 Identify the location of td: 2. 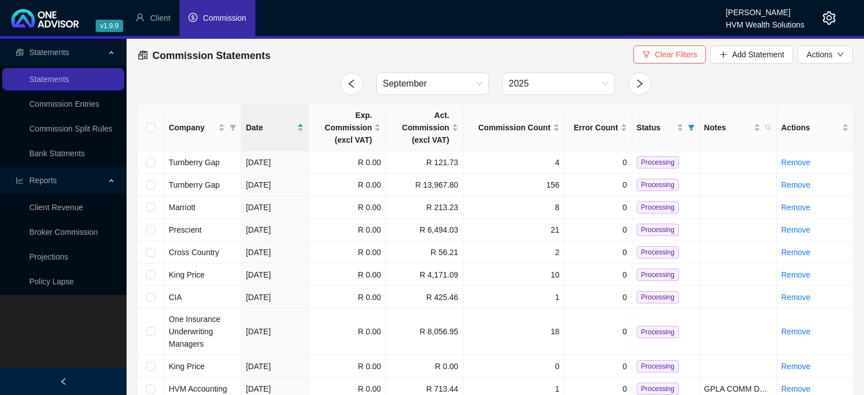
(514, 252).